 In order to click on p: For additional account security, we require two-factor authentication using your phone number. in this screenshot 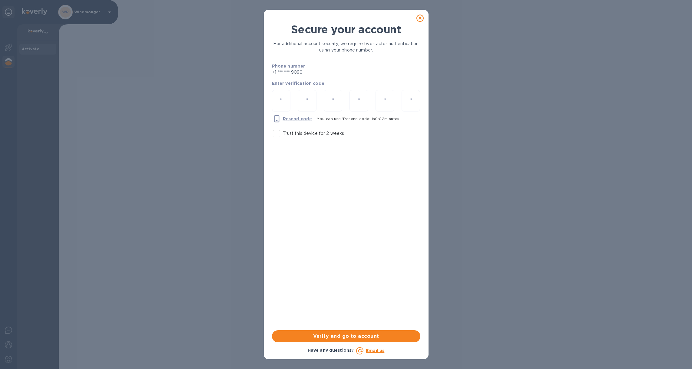, I will do `click(346, 47)`.